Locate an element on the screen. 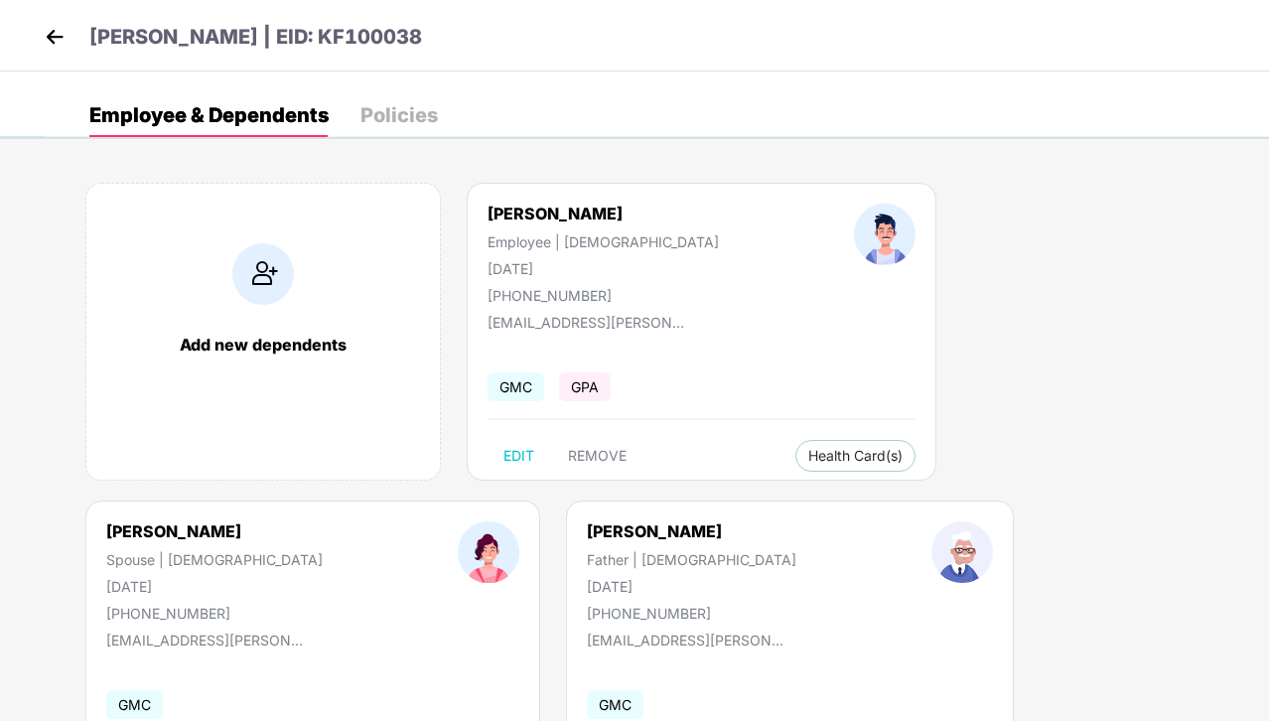 The width and height of the screenshot is (1269, 721). button: EDIT is located at coordinates (518, 456).